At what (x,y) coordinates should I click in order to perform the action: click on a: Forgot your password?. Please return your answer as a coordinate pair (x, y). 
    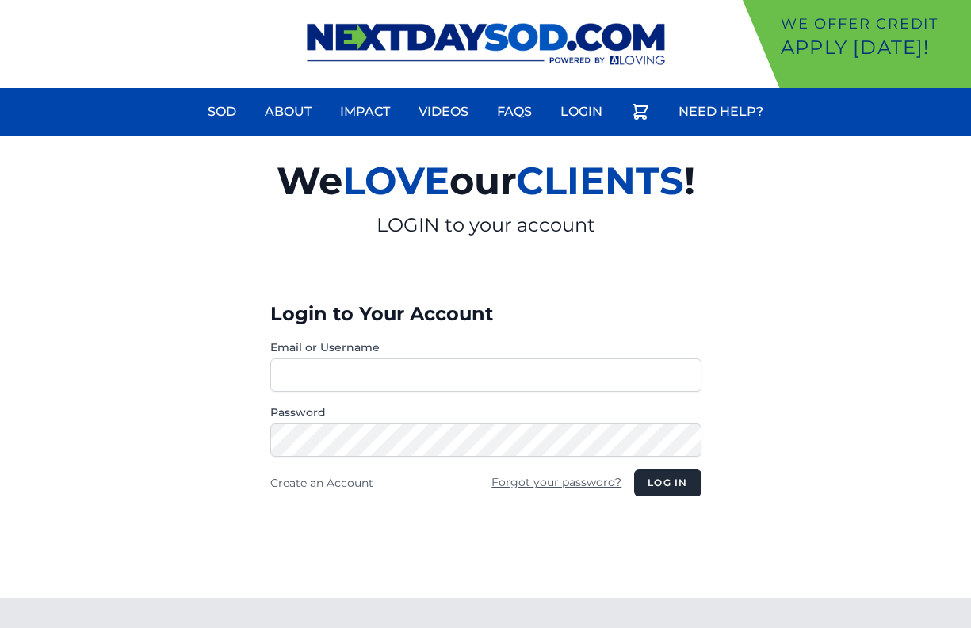
    Looking at the image, I should click on (556, 482).